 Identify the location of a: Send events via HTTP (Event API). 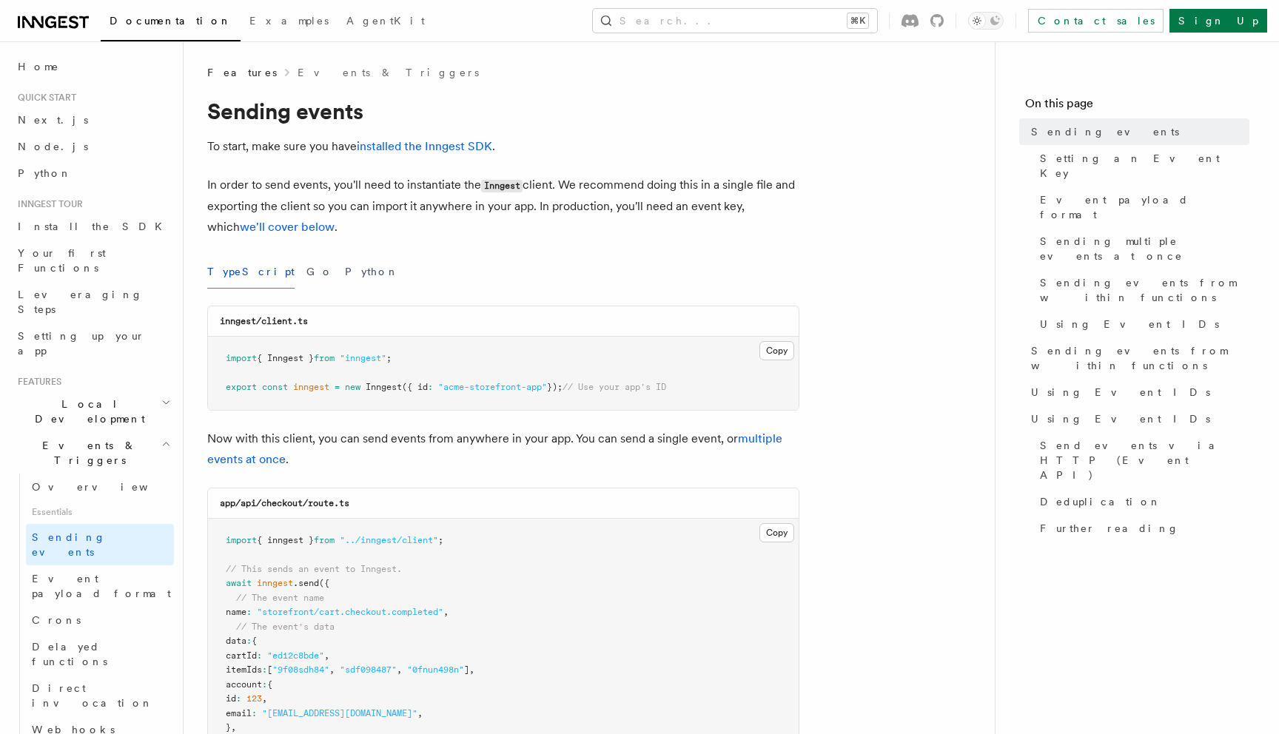
(1141, 460).